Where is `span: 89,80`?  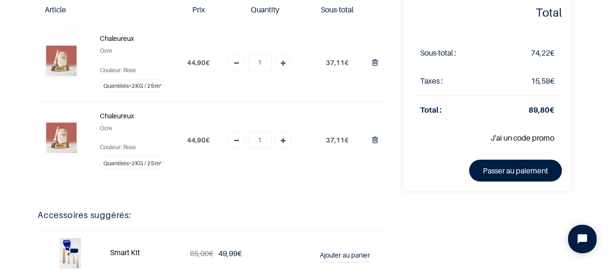 span: 89,80 is located at coordinates (539, 110).